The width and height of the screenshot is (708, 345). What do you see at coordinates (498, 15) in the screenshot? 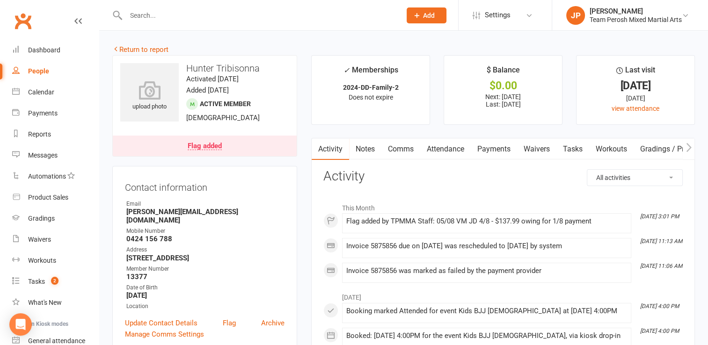
I see `span: Settings` at bounding box center [498, 15].